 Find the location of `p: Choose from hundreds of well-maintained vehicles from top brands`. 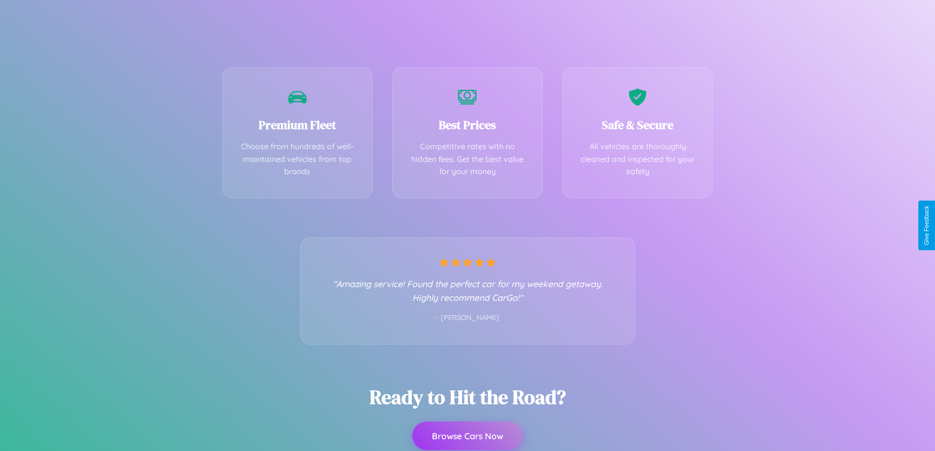

p: Choose from hundreds of well-maintained vehicles from top brands is located at coordinates (297, 159).